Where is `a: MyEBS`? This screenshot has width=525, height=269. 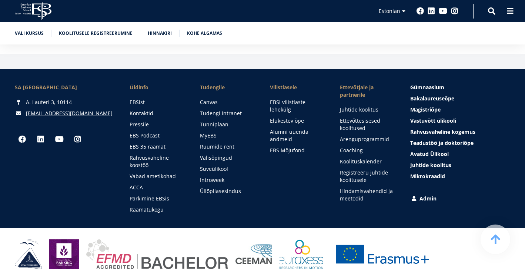 a: MyEBS is located at coordinates (227, 136).